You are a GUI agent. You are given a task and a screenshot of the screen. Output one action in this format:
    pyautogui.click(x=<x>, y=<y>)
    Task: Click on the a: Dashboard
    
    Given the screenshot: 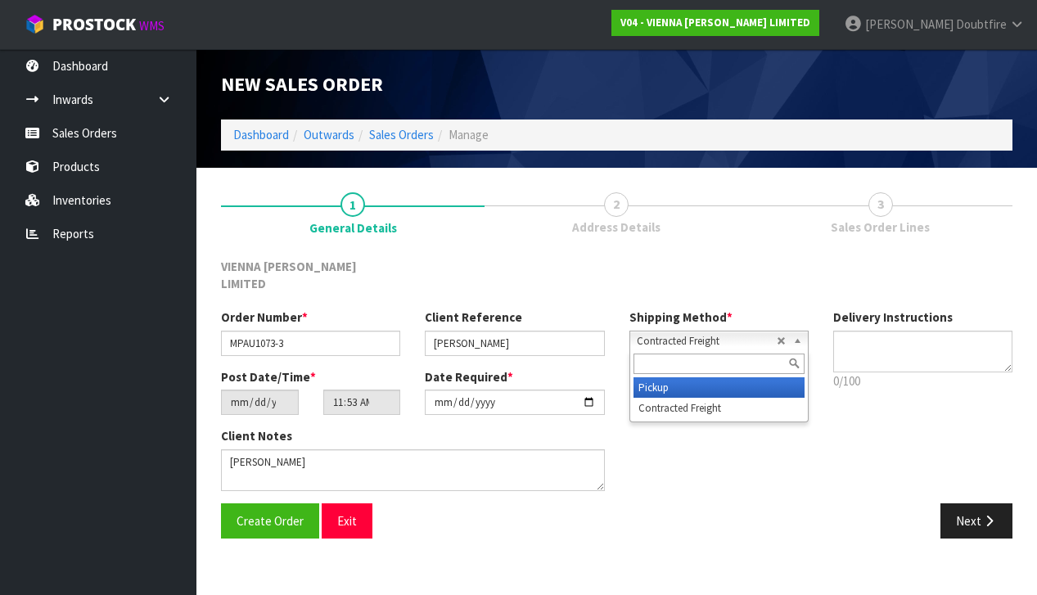 What is the action you would take?
    pyautogui.click(x=261, y=134)
    